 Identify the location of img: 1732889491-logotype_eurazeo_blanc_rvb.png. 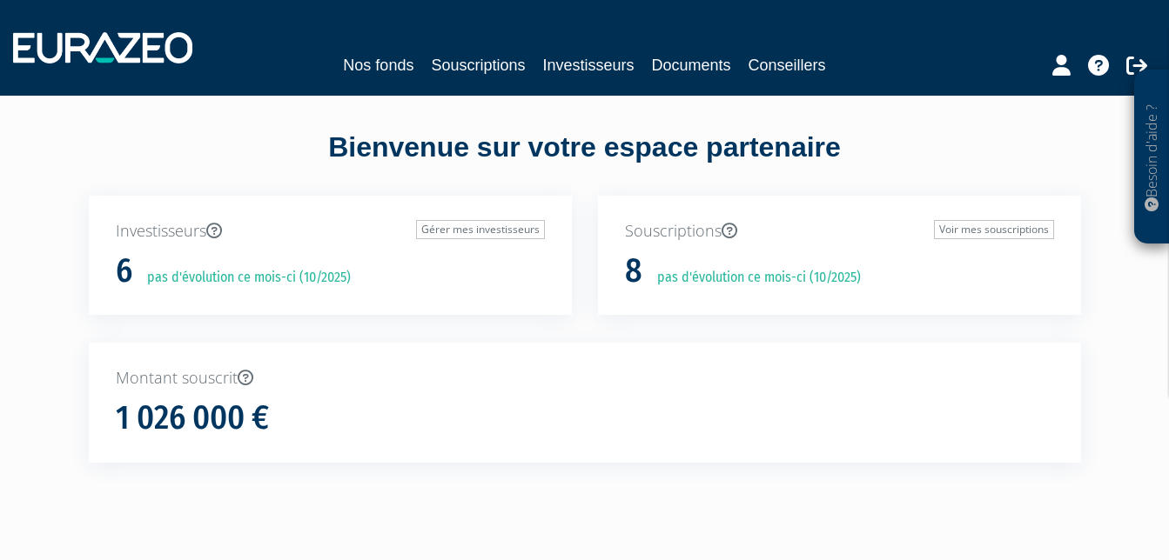
(103, 48).